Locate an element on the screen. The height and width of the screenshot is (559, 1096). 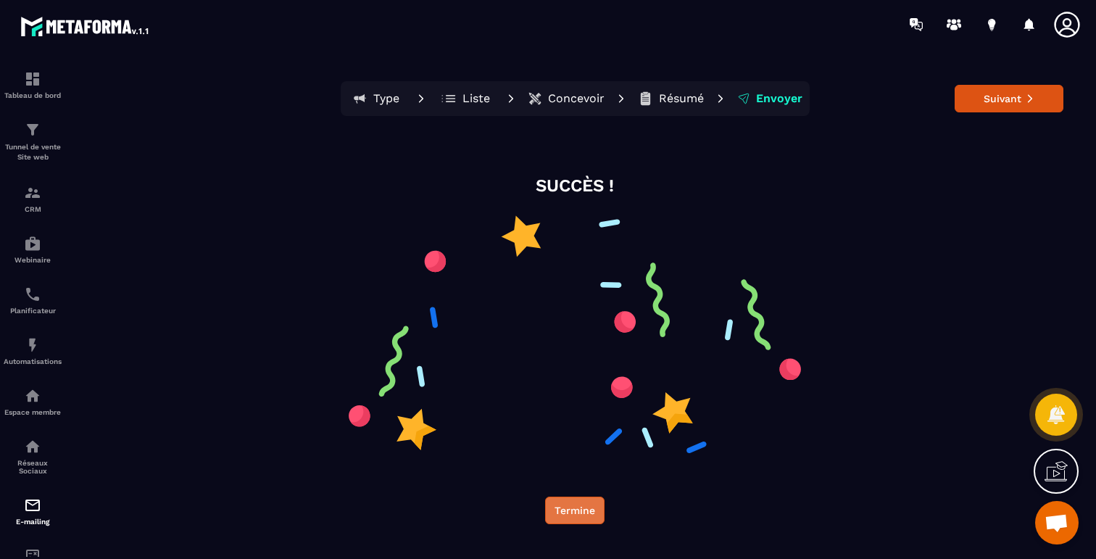
p: Espace membre is located at coordinates (33, 412).